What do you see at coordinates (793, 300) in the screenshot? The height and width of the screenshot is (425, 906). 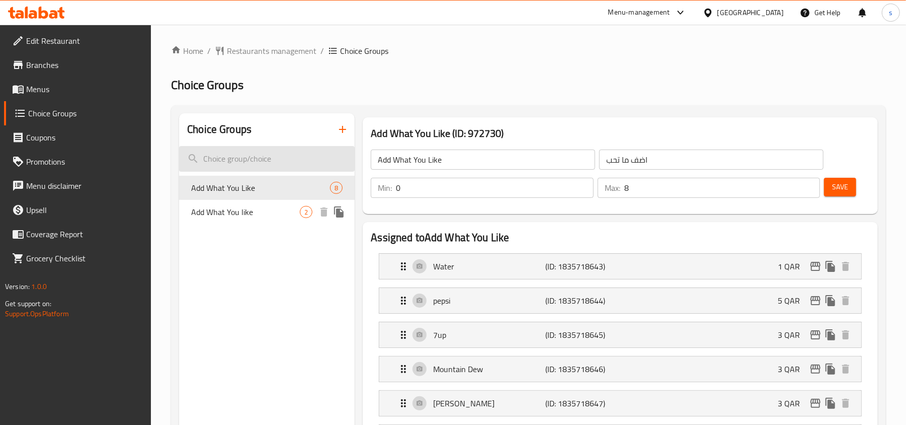 I see `p: 5 QAR` at bounding box center [793, 300].